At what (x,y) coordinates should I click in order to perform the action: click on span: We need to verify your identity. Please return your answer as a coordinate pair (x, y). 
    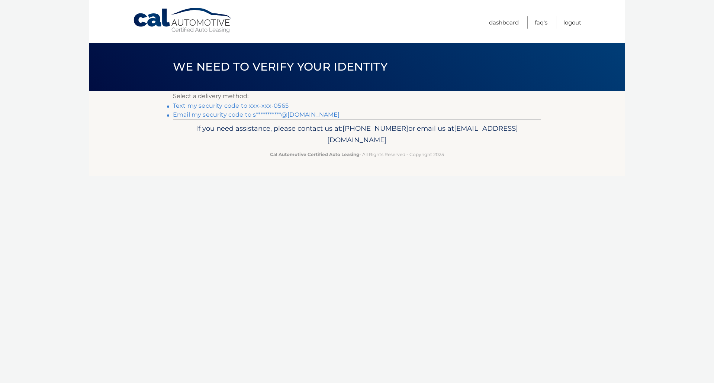
    Looking at the image, I should click on (280, 67).